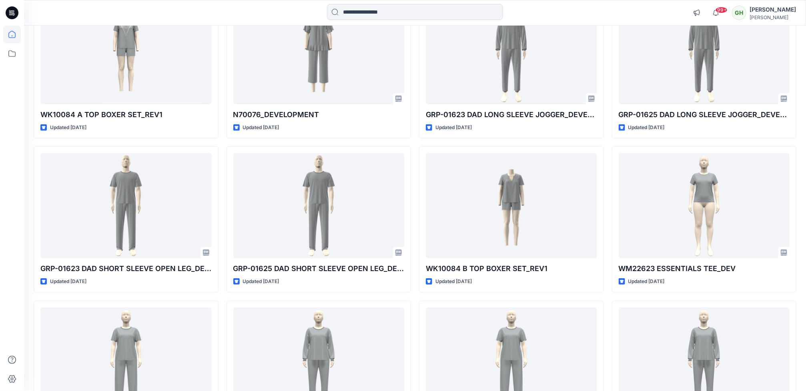  Describe the element at coordinates (319, 115) in the screenshot. I see `p: N70076_DEVELOPMENT` at that location.